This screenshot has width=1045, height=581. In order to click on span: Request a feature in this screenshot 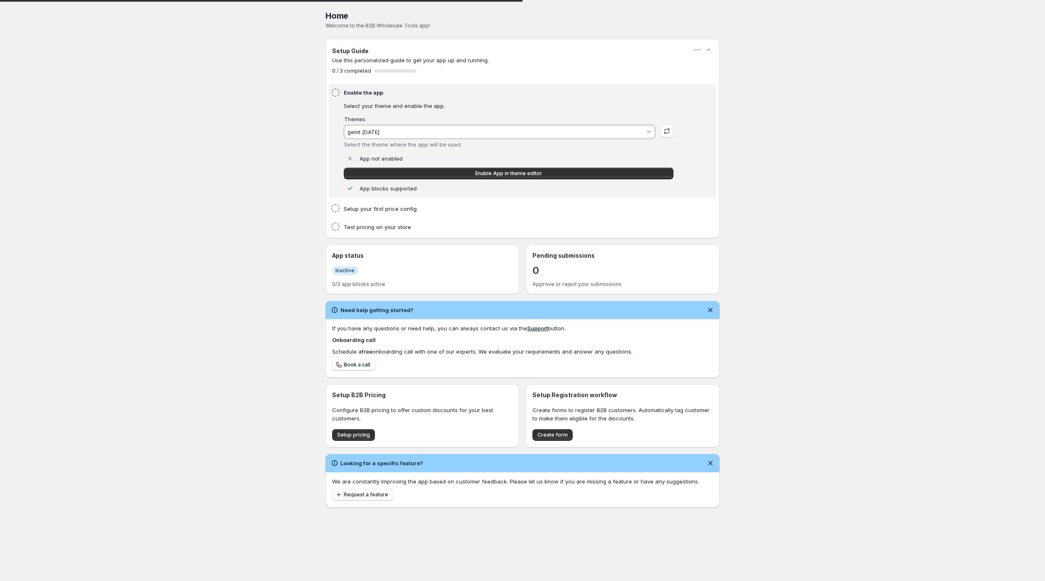, I will do `click(366, 495)`.